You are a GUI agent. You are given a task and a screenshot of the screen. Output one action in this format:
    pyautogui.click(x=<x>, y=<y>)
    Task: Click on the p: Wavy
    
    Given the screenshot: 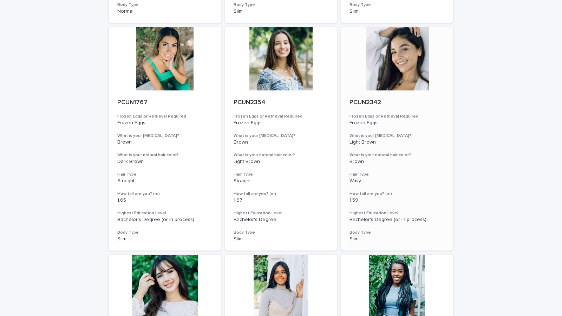 What is the action you would take?
    pyautogui.click(x=397, y=181)
    